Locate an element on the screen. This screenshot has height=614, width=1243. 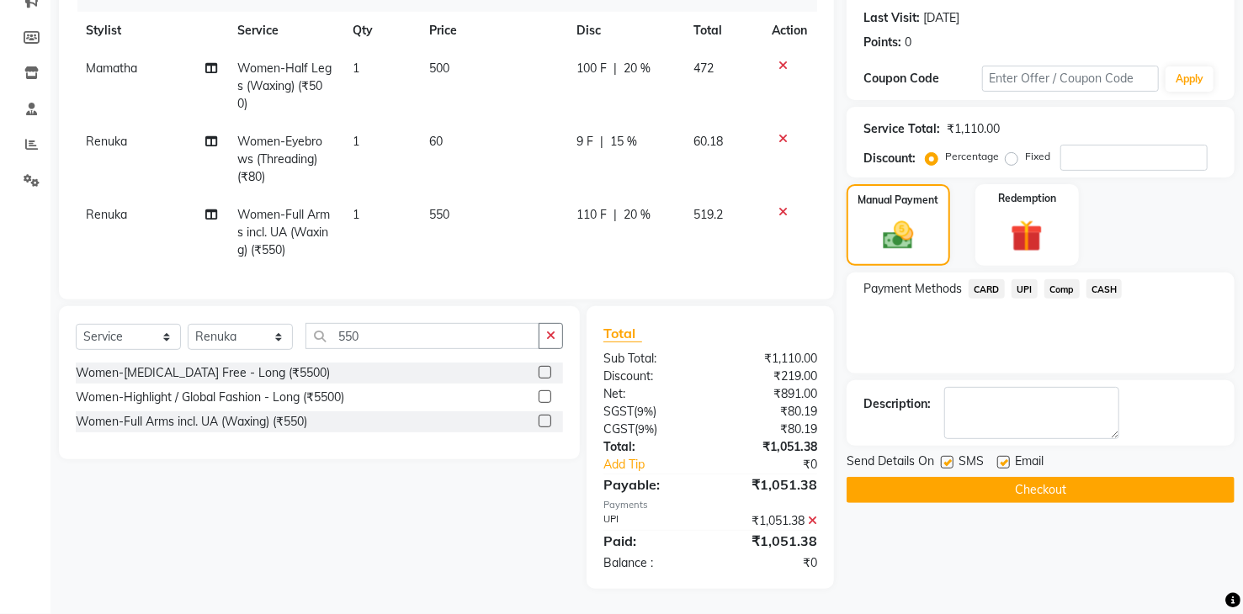
div: Paid: is located at coordinates (650, 541).